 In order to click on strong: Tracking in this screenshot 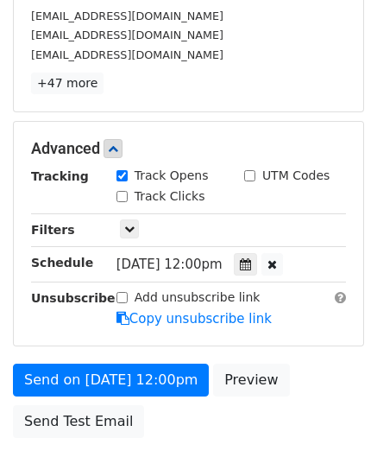, I will do `click(60, 176)`.